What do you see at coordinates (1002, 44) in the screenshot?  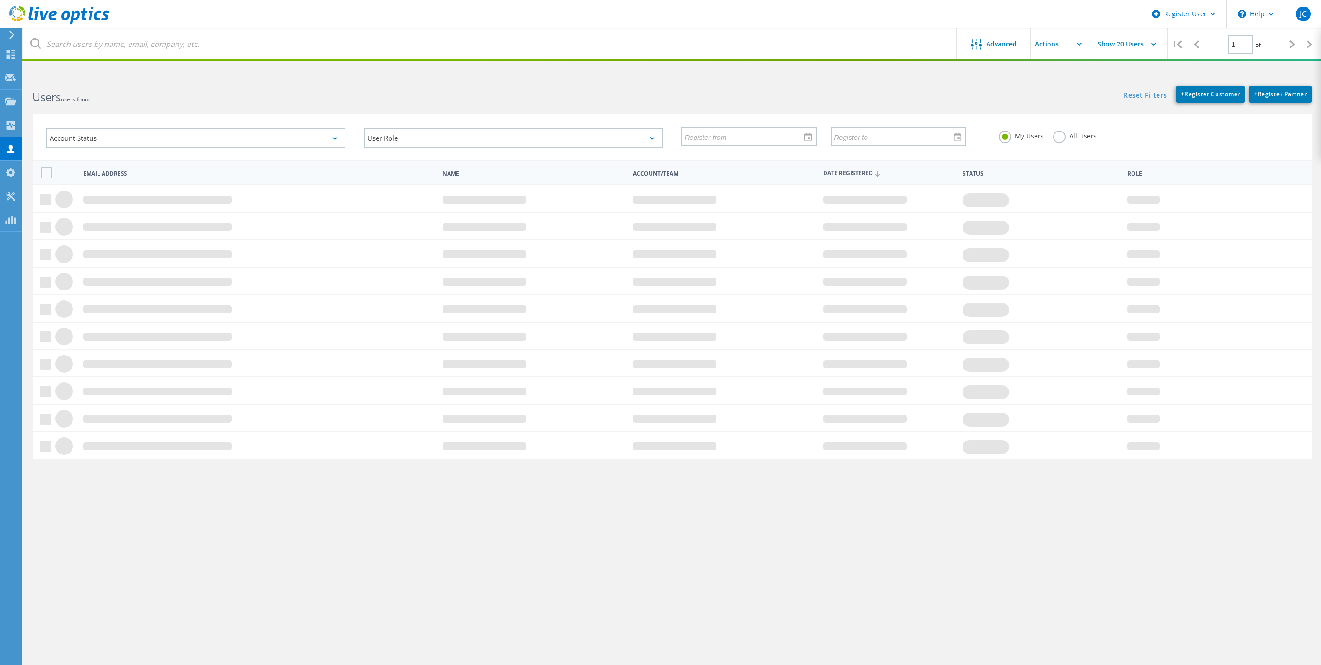 I see `span: Advanced` at bounding box center [1002, 44].